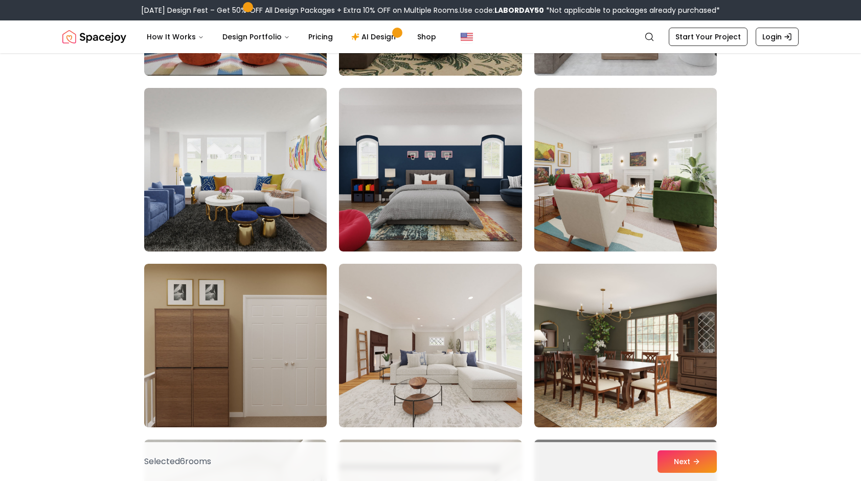 The image size is (861, 481). Describe the element at coordinates (177, 462) in the screenshot. I see `p: Selected 6 room s` at that location.